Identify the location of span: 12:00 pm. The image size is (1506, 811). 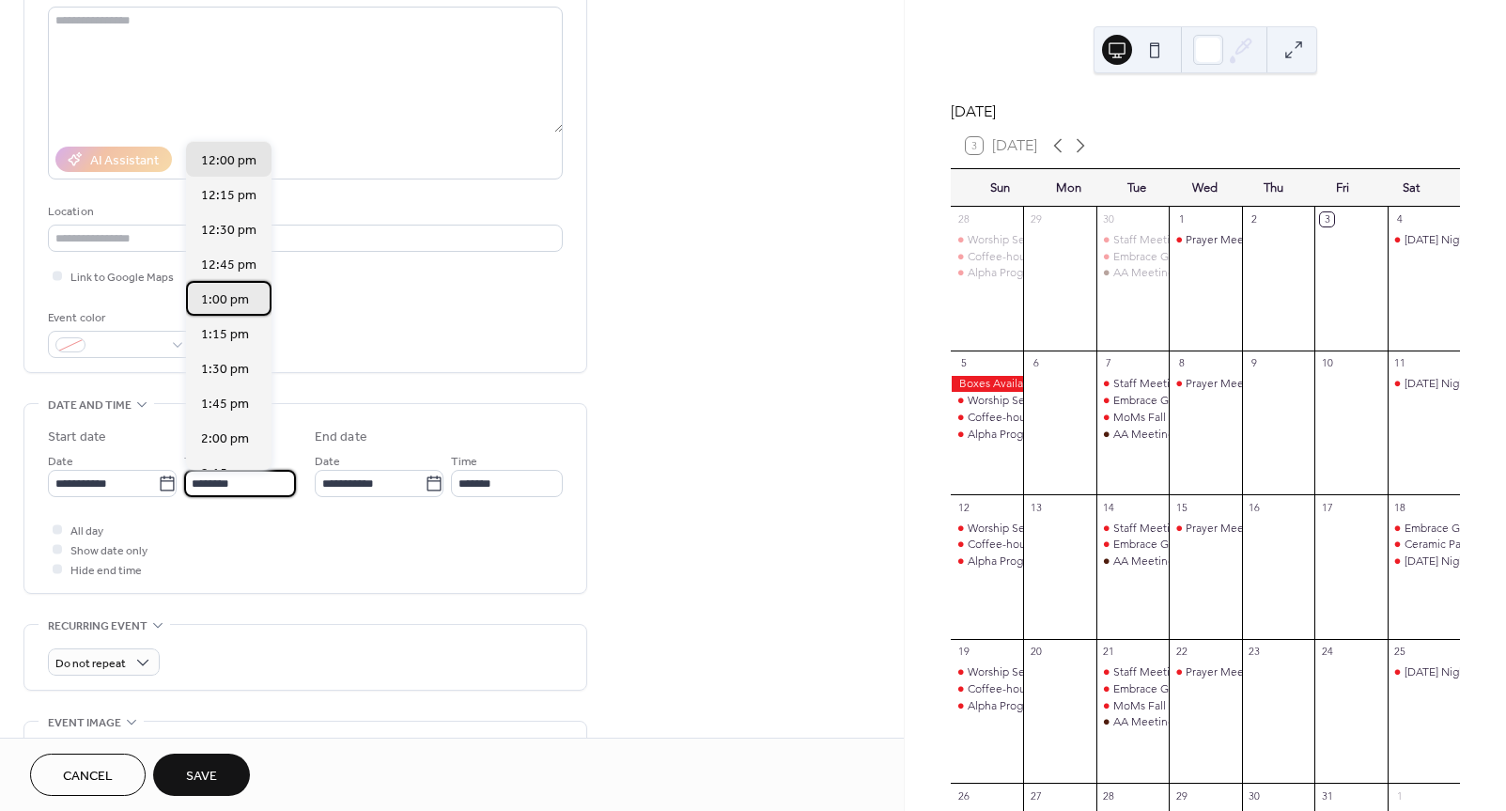
(228, 161).